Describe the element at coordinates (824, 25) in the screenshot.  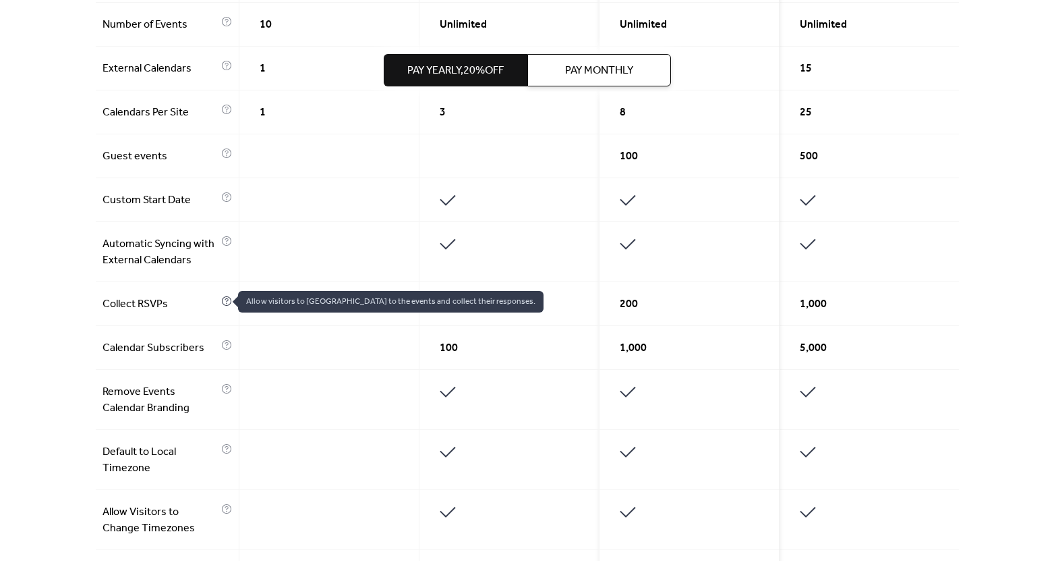
I see `span: Unlimited` at that location.